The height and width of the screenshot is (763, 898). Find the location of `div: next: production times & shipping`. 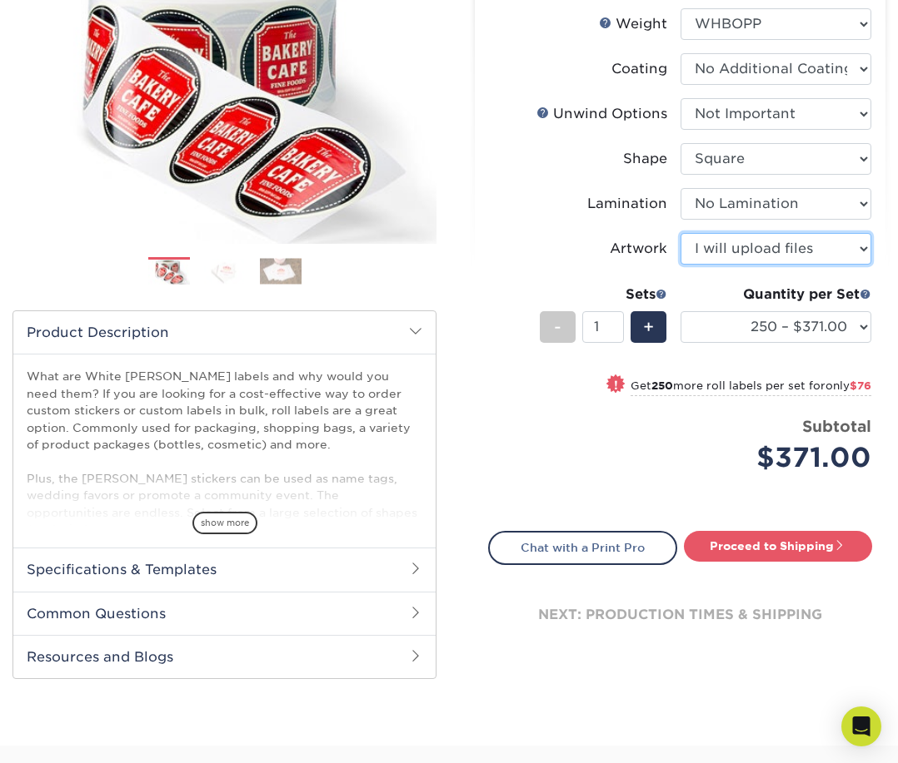

div: next: production times & shipping is located at coordinates (679, 615).